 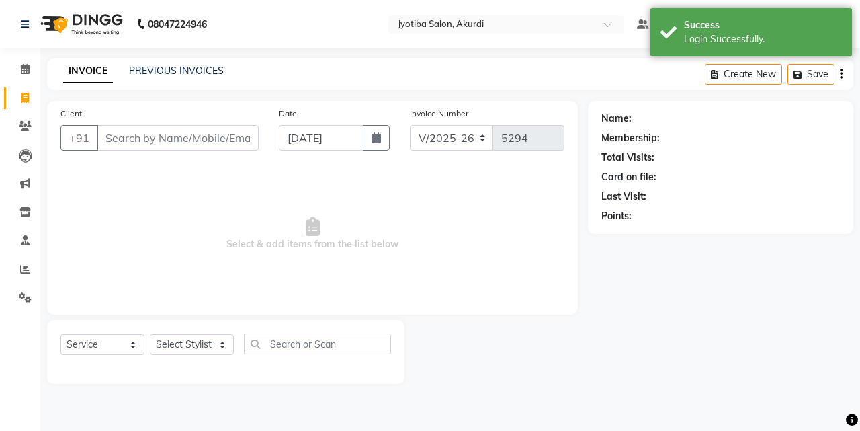 What do you see at coordinates (744, 74) in the screenshot?
I see `button: Create New` at bounding box center [744, 74].